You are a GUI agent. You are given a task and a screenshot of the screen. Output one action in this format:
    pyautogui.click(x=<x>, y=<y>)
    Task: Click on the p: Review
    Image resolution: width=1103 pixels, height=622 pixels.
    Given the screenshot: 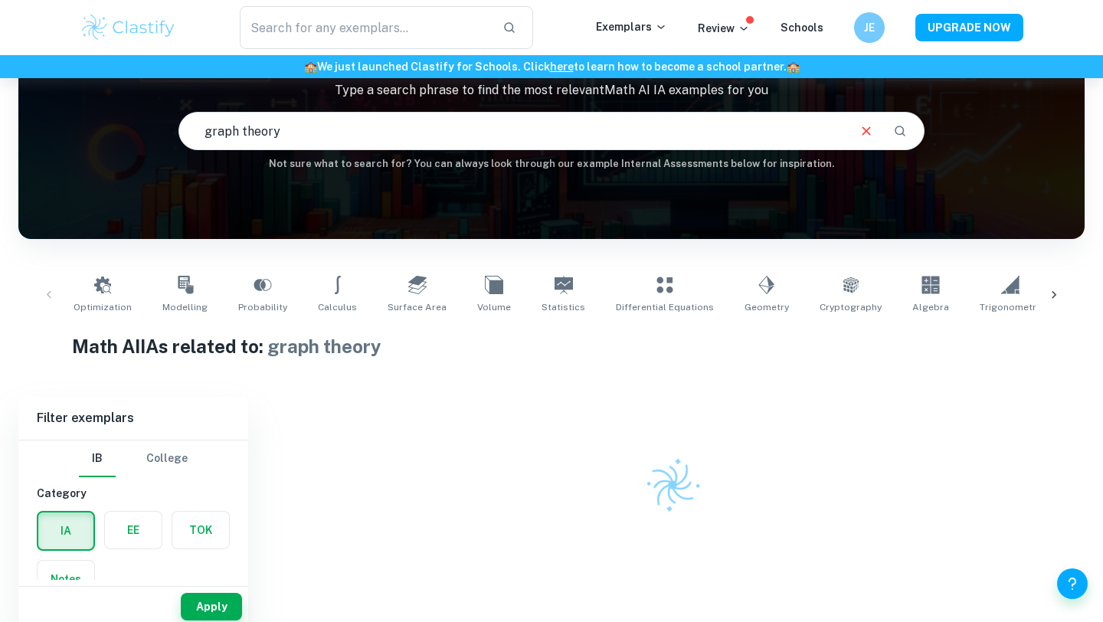 What is the action you would take?
    pyautogui.click(x=724, y=28)
    